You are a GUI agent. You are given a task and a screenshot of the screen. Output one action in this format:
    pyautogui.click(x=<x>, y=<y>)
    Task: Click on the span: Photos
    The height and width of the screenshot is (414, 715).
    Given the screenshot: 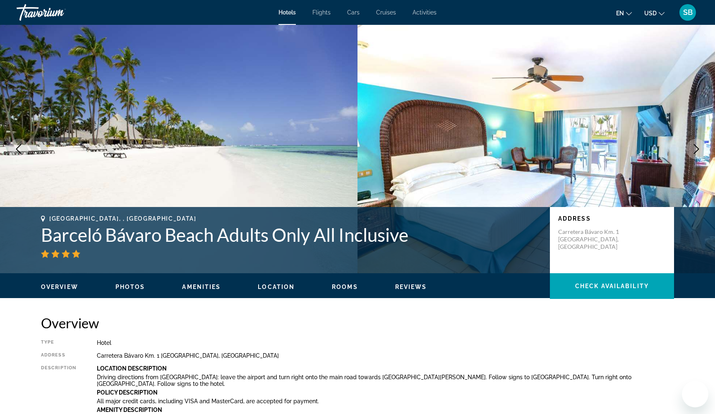 What is the action you would take?
    pyautogui.click(x=130, y=287)
    